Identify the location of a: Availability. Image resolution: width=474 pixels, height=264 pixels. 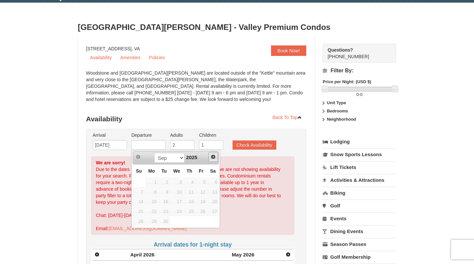
(101, 58).